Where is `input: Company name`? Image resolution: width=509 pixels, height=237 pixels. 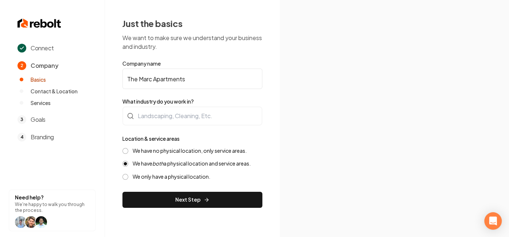 input: Company name is located at coordinates (192, 79).